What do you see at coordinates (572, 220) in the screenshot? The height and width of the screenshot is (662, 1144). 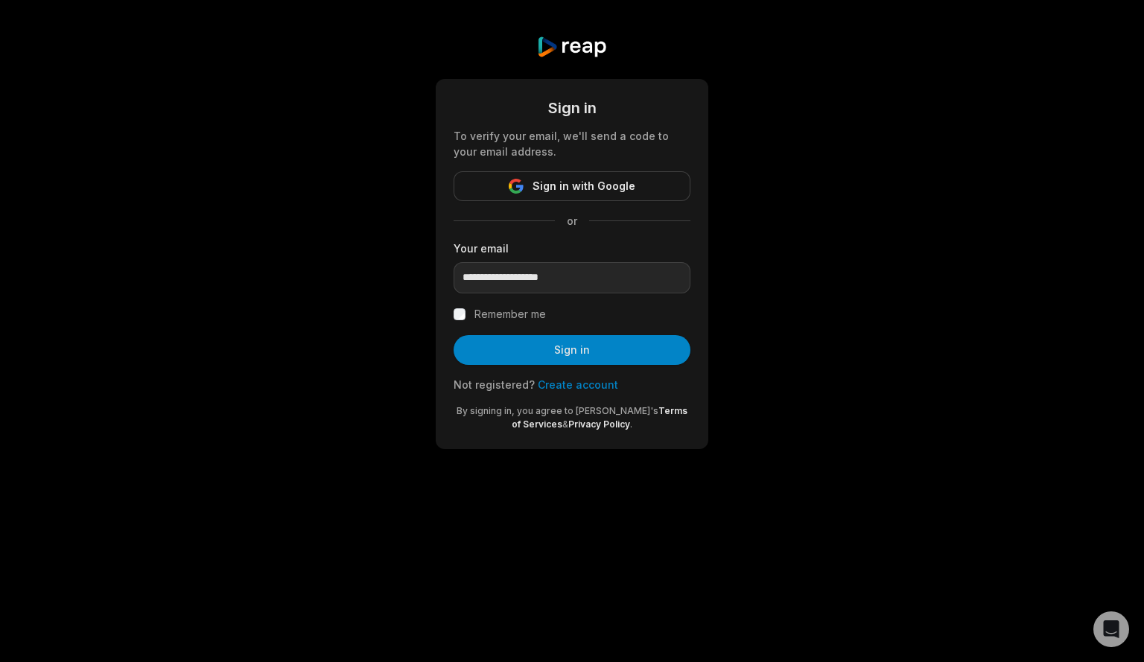 I see `span: or` at bounding box center [572, 220].